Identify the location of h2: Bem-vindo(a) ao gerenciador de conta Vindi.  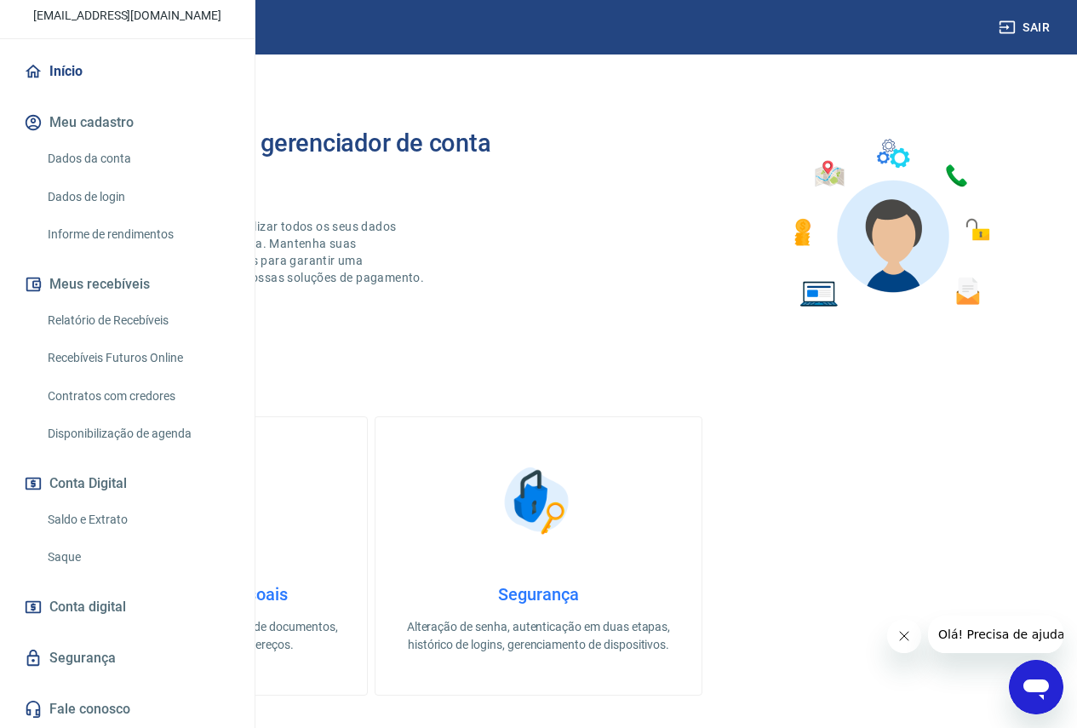
(306, 157).